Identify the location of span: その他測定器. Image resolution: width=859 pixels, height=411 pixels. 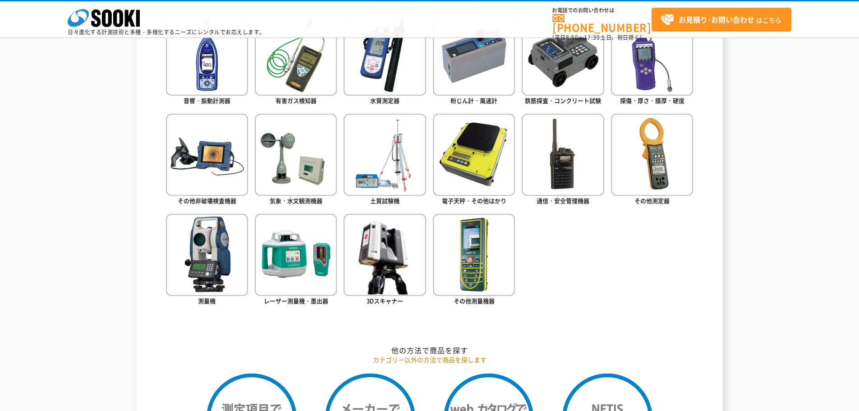
(652, 200).